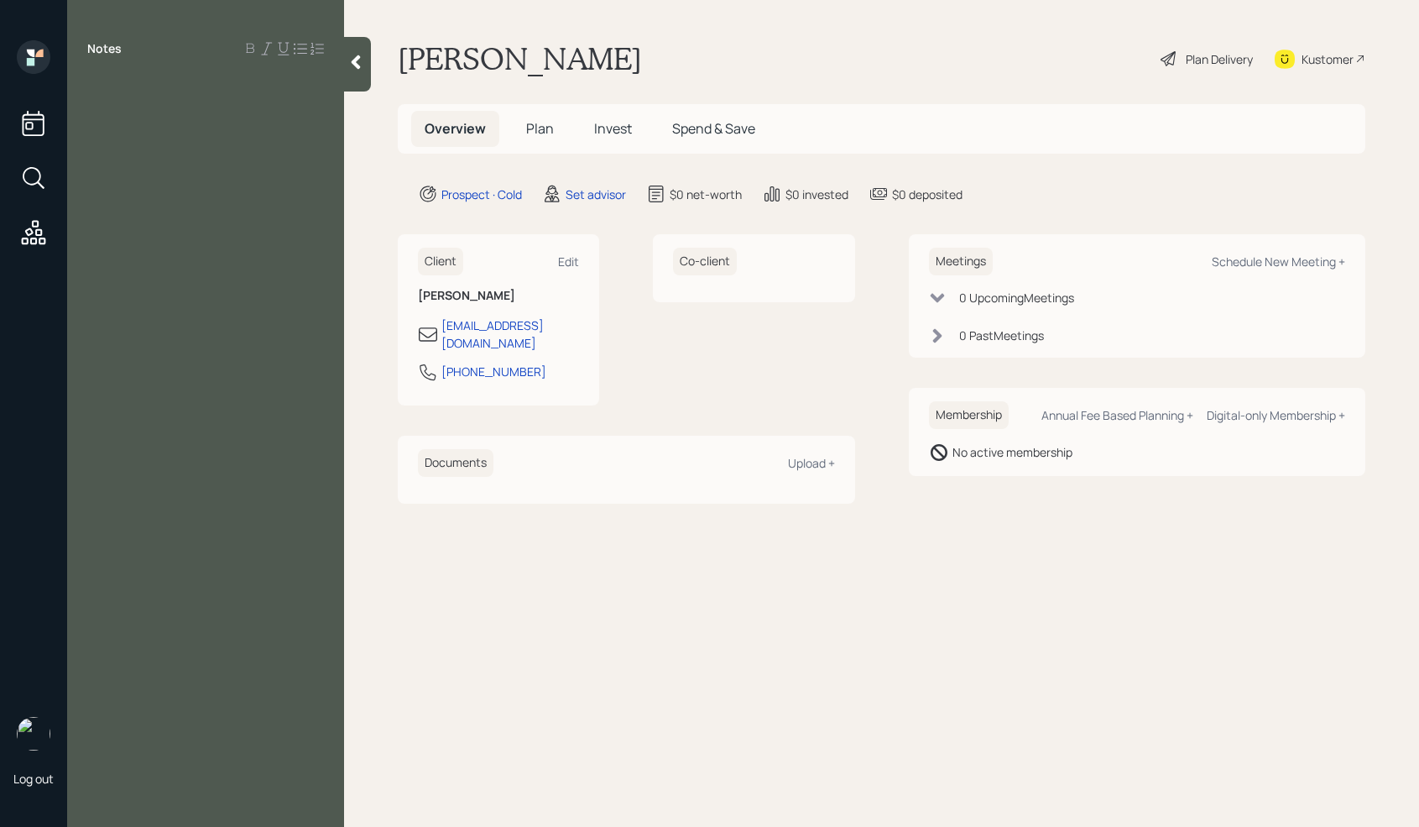  Describe the element at coordinates (812, 462) in the screenshot. I see `div: Upload +` at that location.